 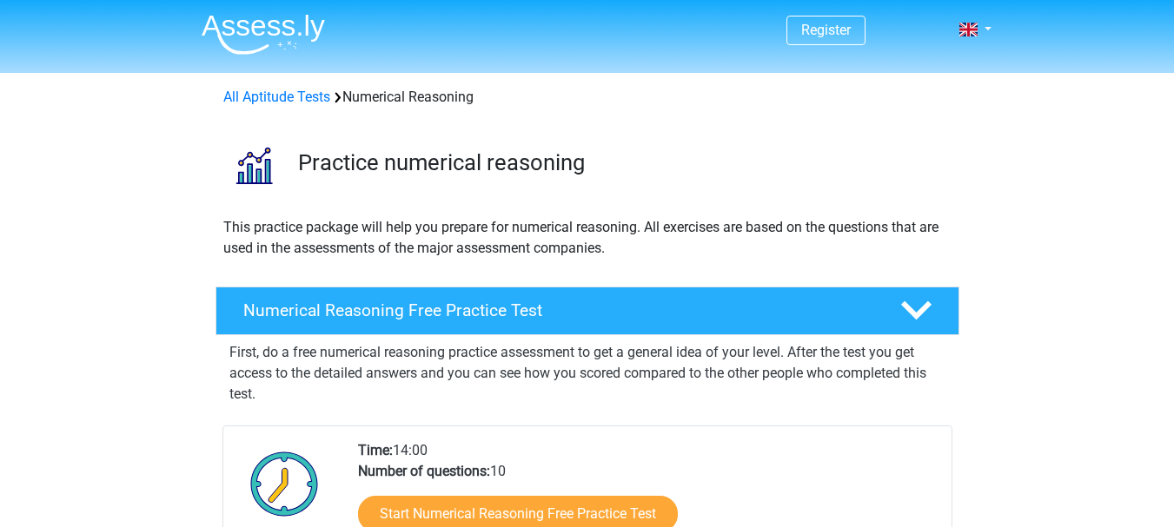 What do you see at coordinates (253, 165) in the screenshot?
I see `img: numerical reasoning` at bounding box center [253, 165].